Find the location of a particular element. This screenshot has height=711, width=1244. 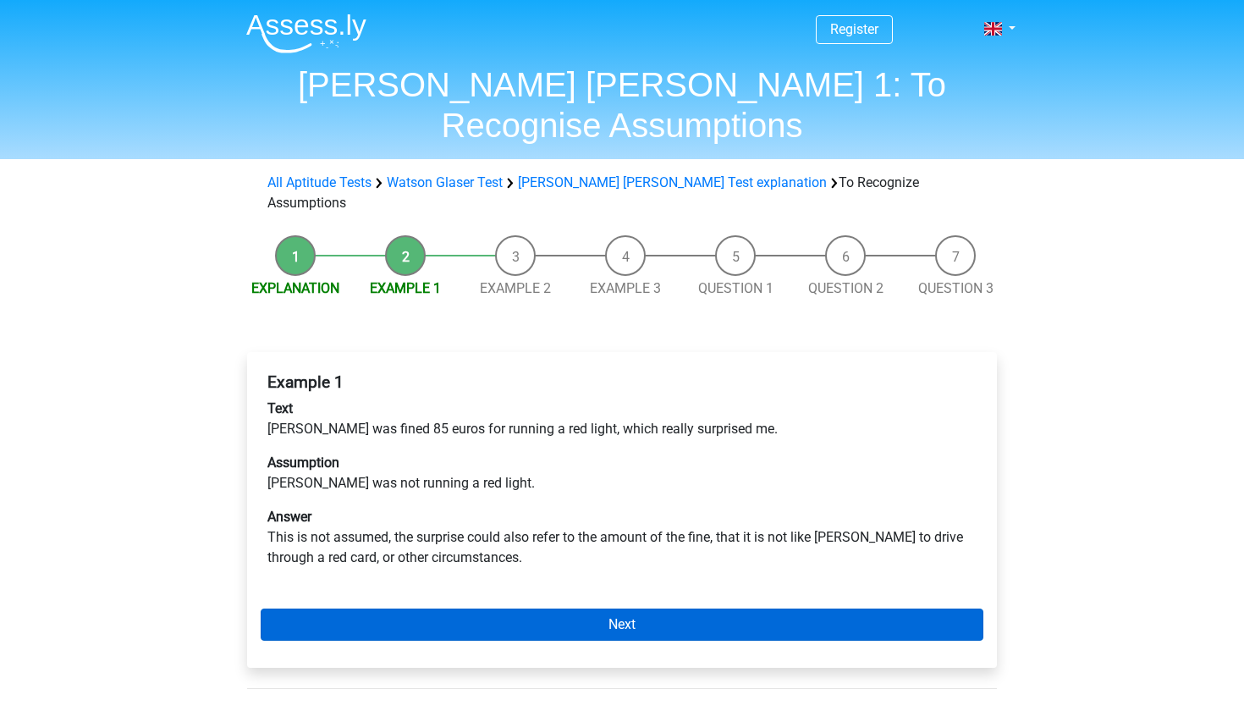

b: Answer is located at coordinates (289, 516).